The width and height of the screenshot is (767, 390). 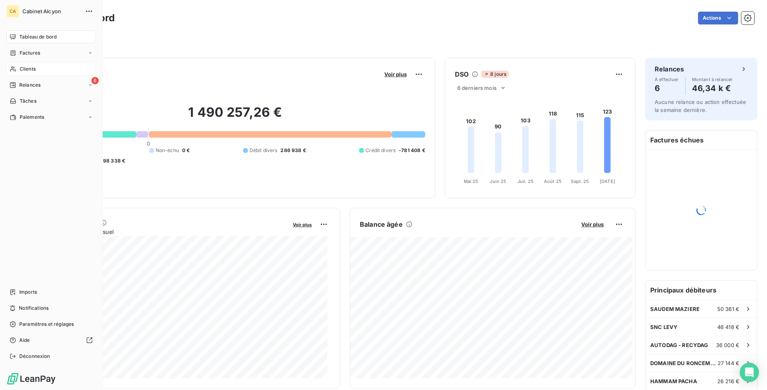 What do you see at coordinates (293, 150) in the screenshot?
I see `span: 286 938 €` at bounding box center [293, 150].